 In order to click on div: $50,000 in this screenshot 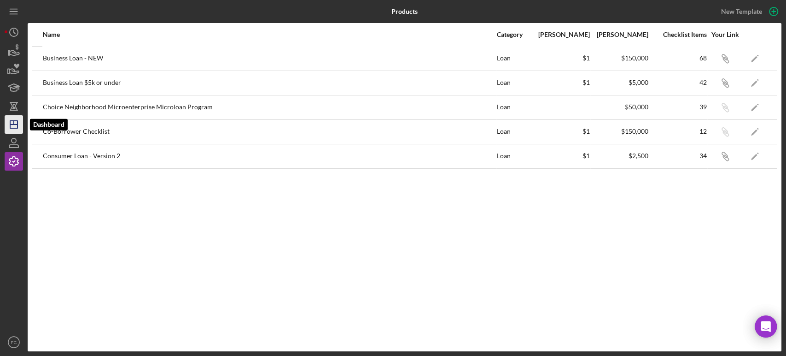, I will do `click(620, 107)`.